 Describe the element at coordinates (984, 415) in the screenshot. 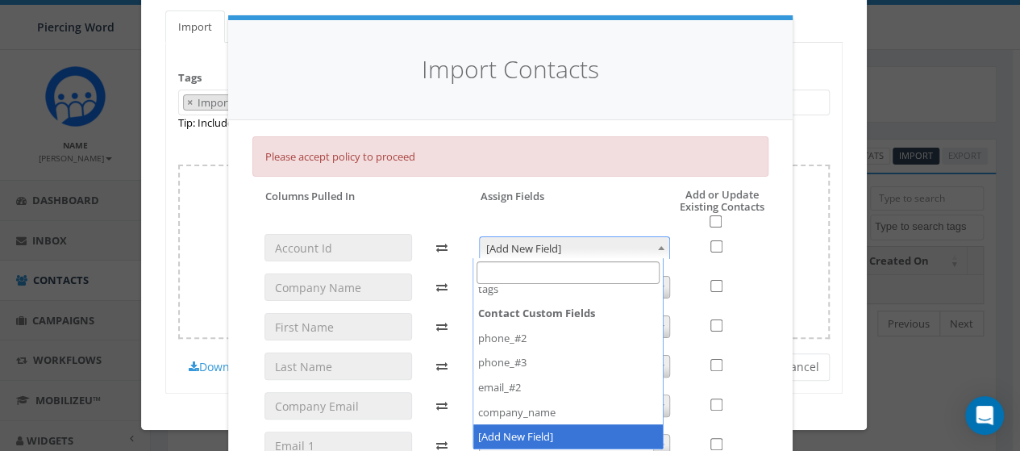

I see `div: Open Intercom Messenger` at that location.